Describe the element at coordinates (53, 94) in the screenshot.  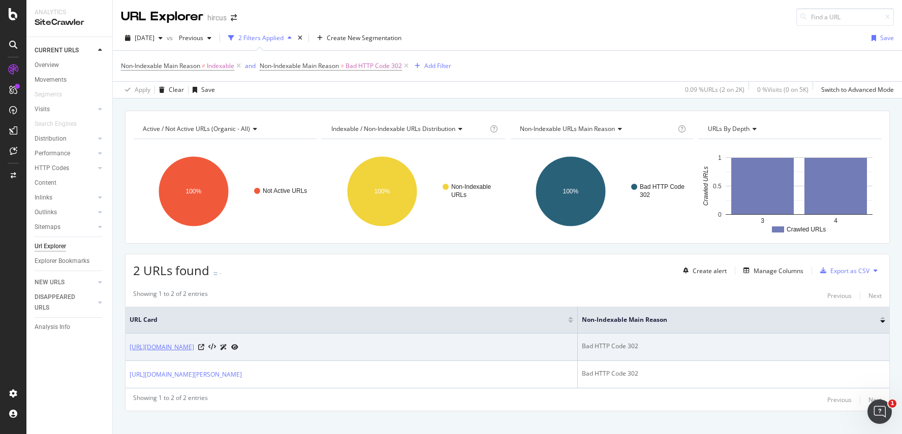
I see `a: Segments` at that location.